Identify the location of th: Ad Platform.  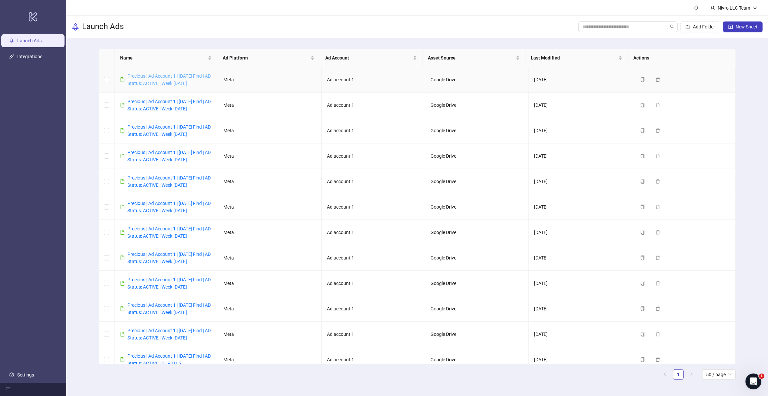
(269, 58).